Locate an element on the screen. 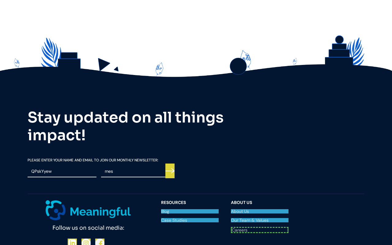 The image size is (392, 245). form: Email Form is located at coordinates (101, 169).